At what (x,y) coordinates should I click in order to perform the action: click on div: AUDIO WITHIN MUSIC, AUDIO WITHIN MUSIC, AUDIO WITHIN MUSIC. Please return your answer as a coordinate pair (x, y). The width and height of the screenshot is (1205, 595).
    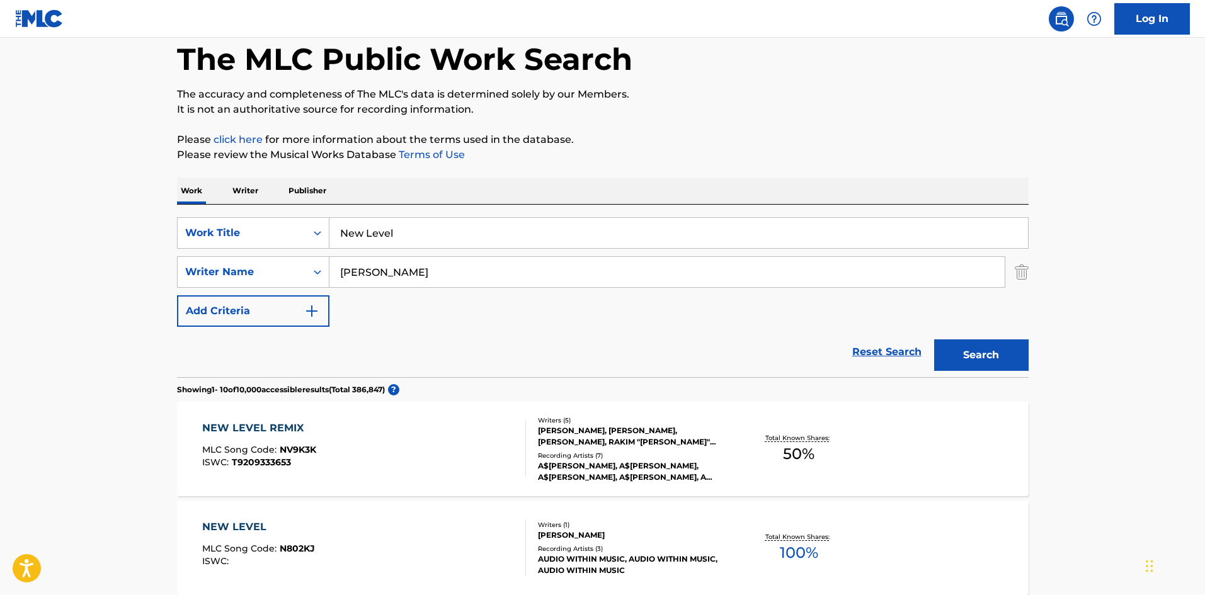
    Looking at the image, I should click on (633, 565).